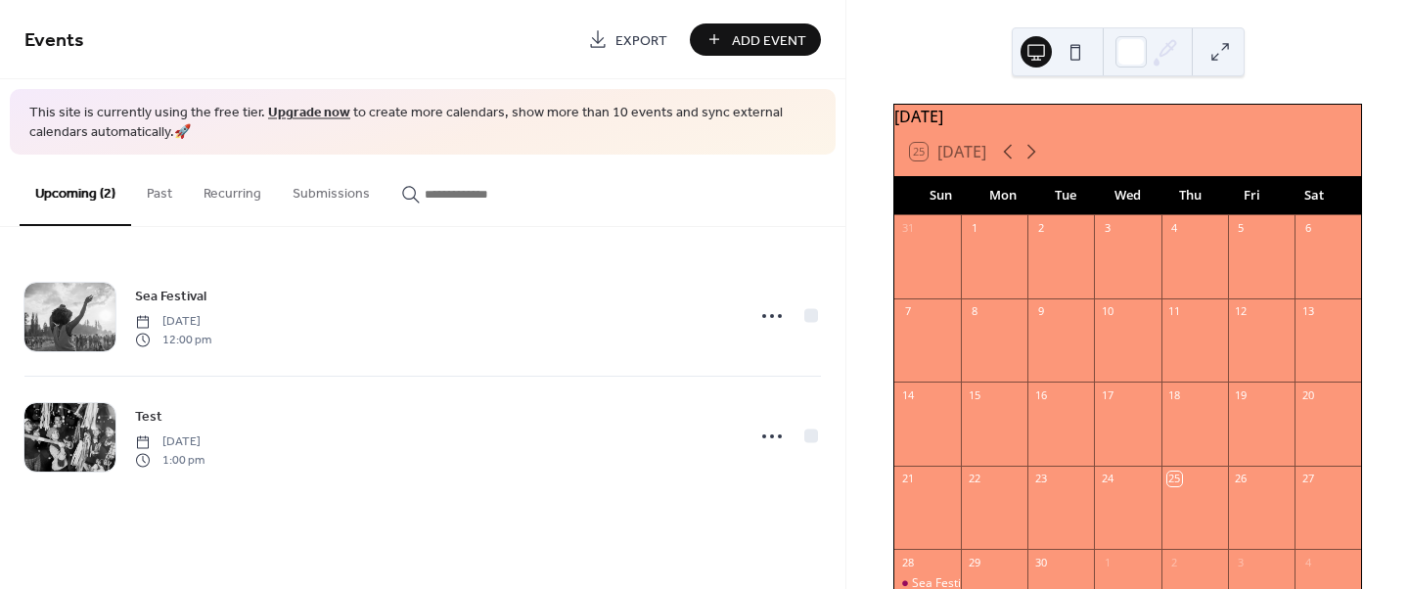 The height and width of the screenshot is (589, 1409). I want to click on div: 9, so click(1040, 311).